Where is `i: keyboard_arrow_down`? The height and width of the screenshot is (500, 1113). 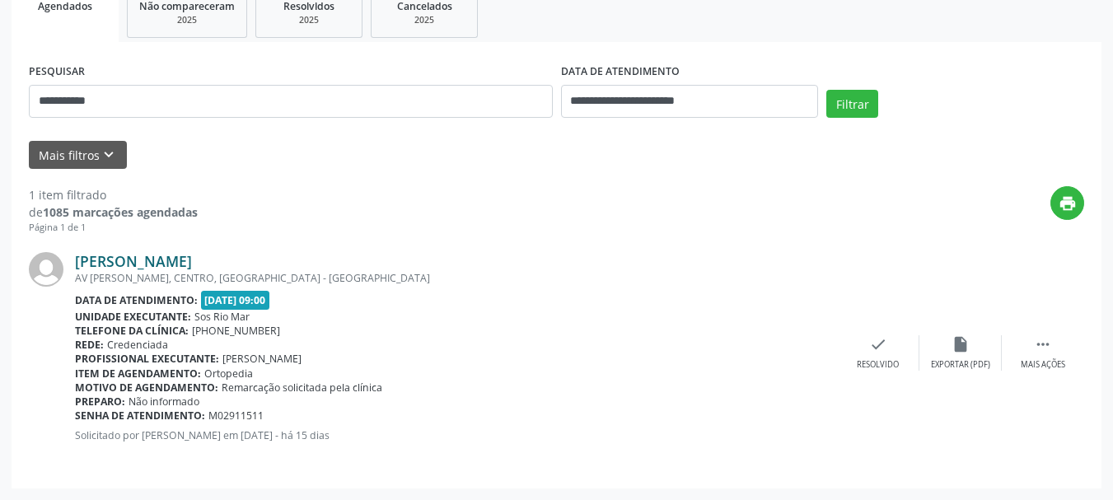
i: keyboard_arrow_down is located at coordinates (109, 155).